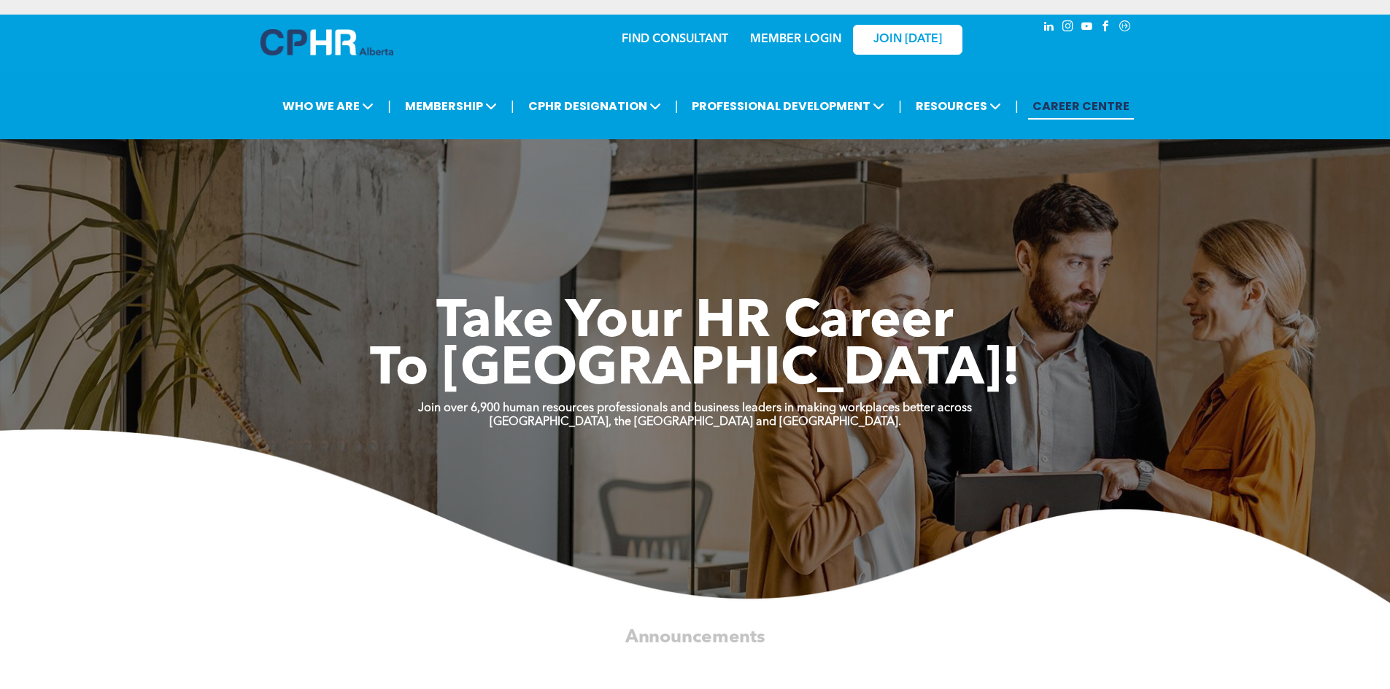 The width and height of the screenshot is (1390, 689). What do you see at coordinates (795, 39) in the screenshot?
I see `a: MEMBER LOGIN` at bounding box center [795, 39].